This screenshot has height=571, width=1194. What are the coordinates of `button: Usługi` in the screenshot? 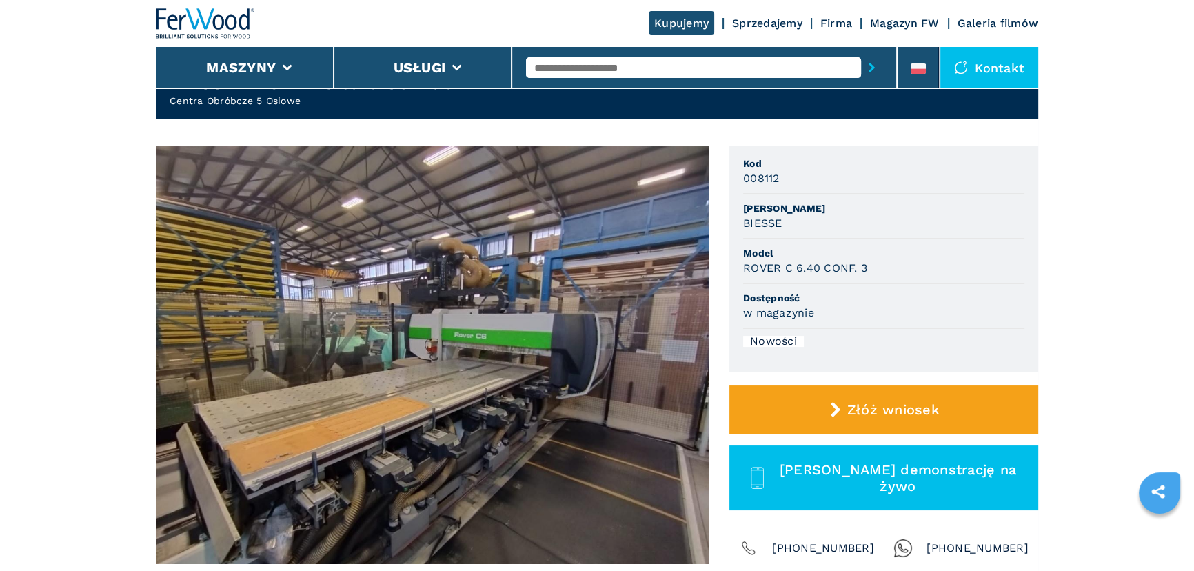 It's located at (420, 68).